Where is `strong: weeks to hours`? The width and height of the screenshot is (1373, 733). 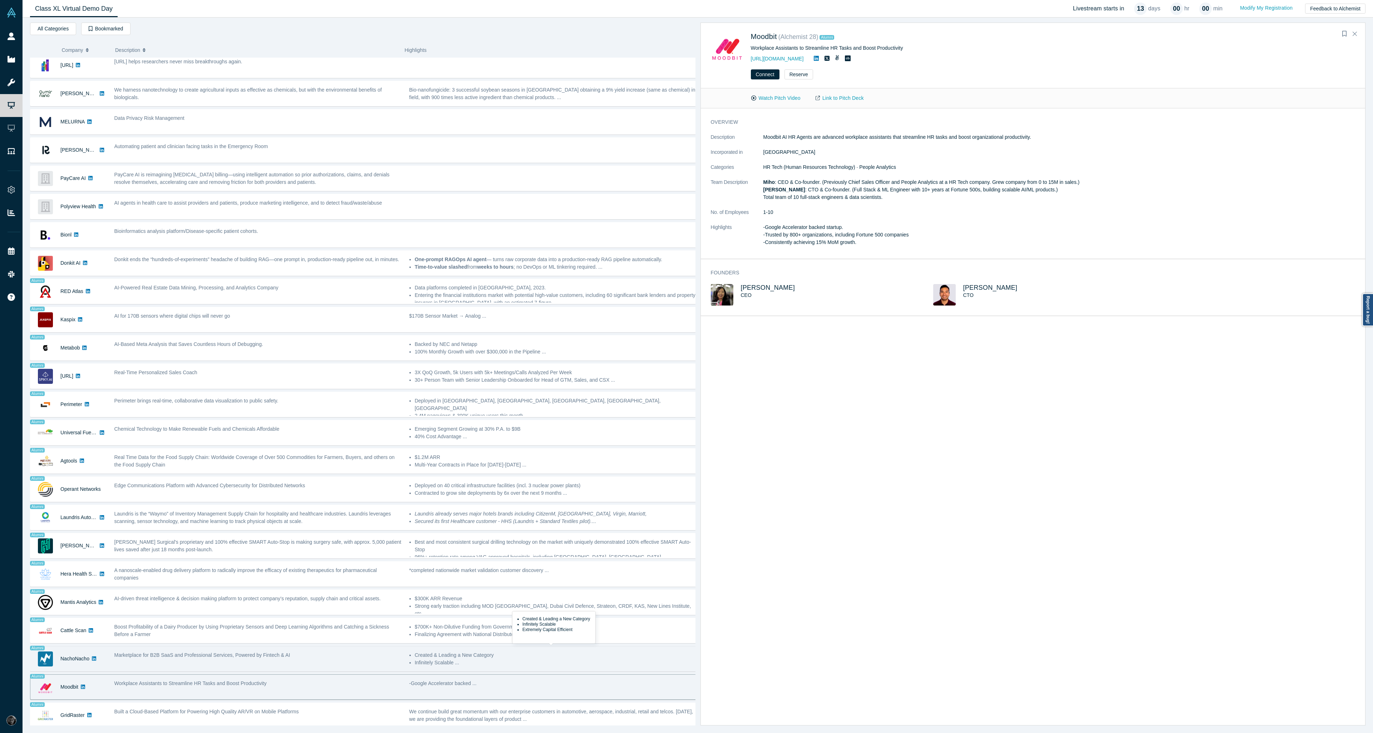 strong: weeks to hours is located at coordinates (495, 267).